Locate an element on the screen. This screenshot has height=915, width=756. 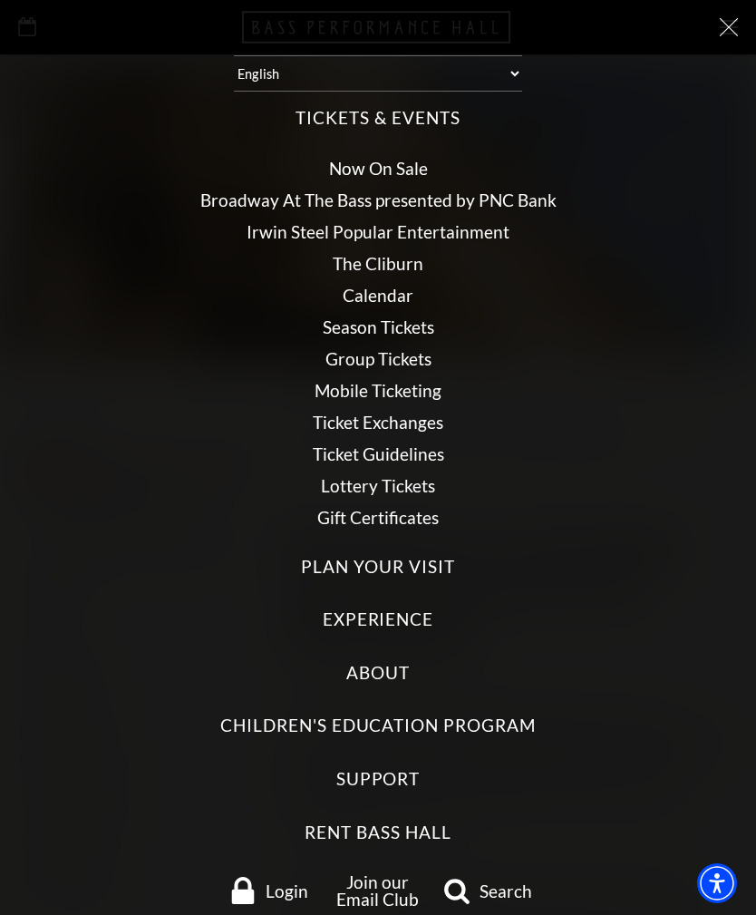
label: Support is located at coordinates (378, 779).